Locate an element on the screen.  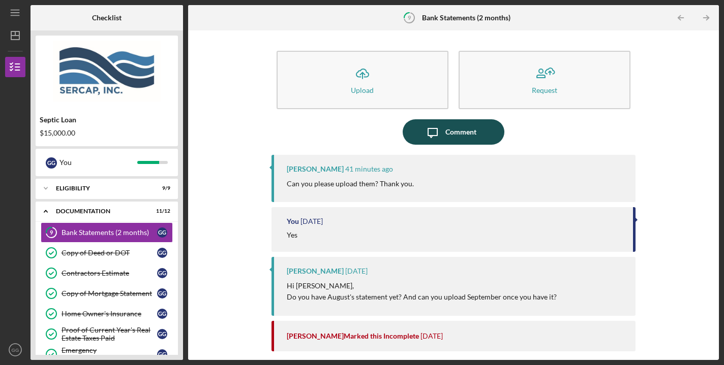
a: Emergency Contacts/ReferralsGG is located at coordinates (107, 355).